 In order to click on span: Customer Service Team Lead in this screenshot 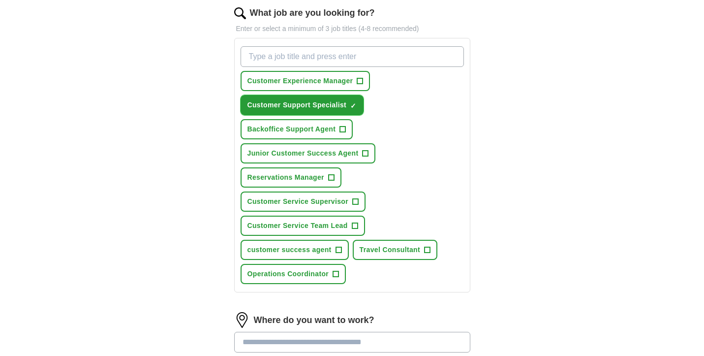, I will do `click(298, 225)`.